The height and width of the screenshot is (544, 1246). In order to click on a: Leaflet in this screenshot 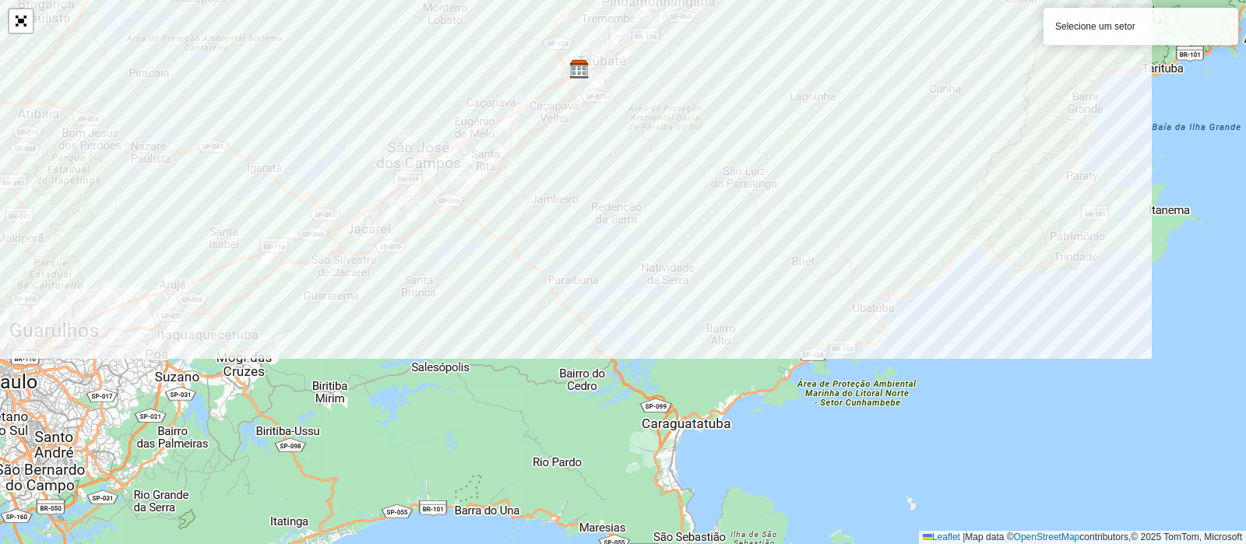, I will do `click(942, 537)`.